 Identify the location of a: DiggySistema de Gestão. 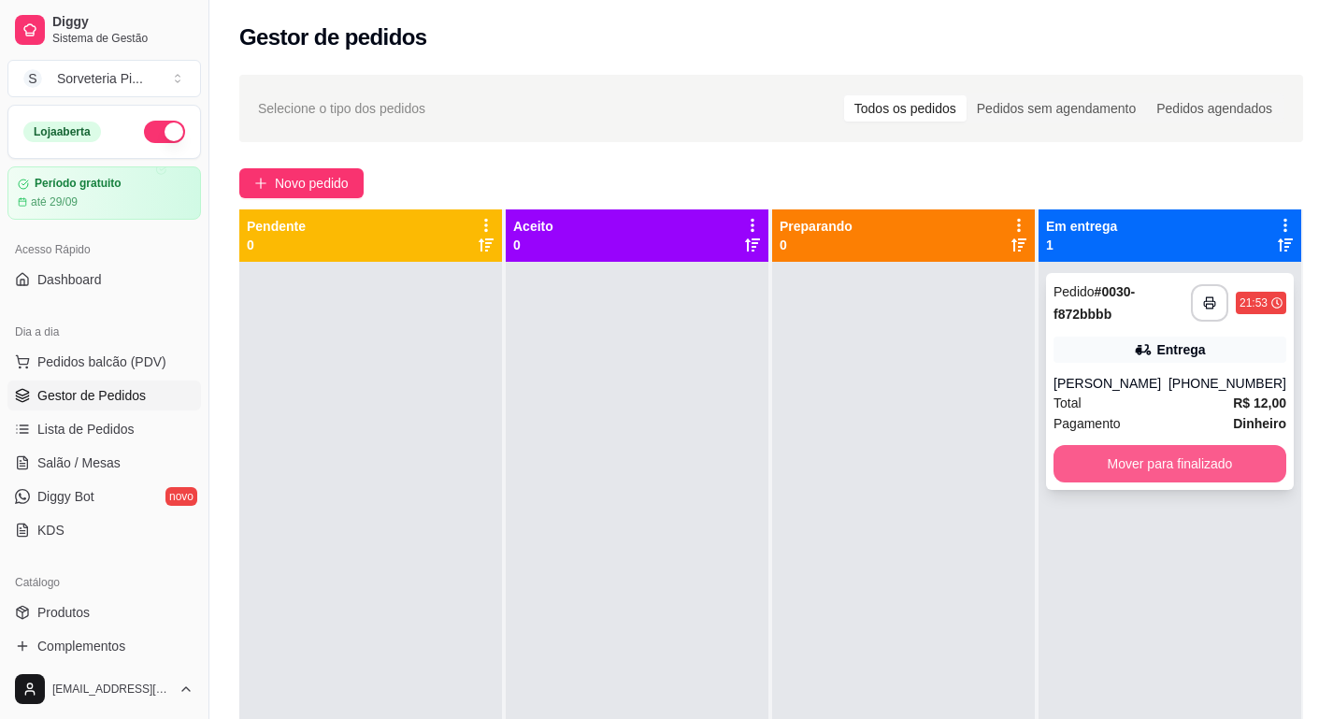
(104, 30).